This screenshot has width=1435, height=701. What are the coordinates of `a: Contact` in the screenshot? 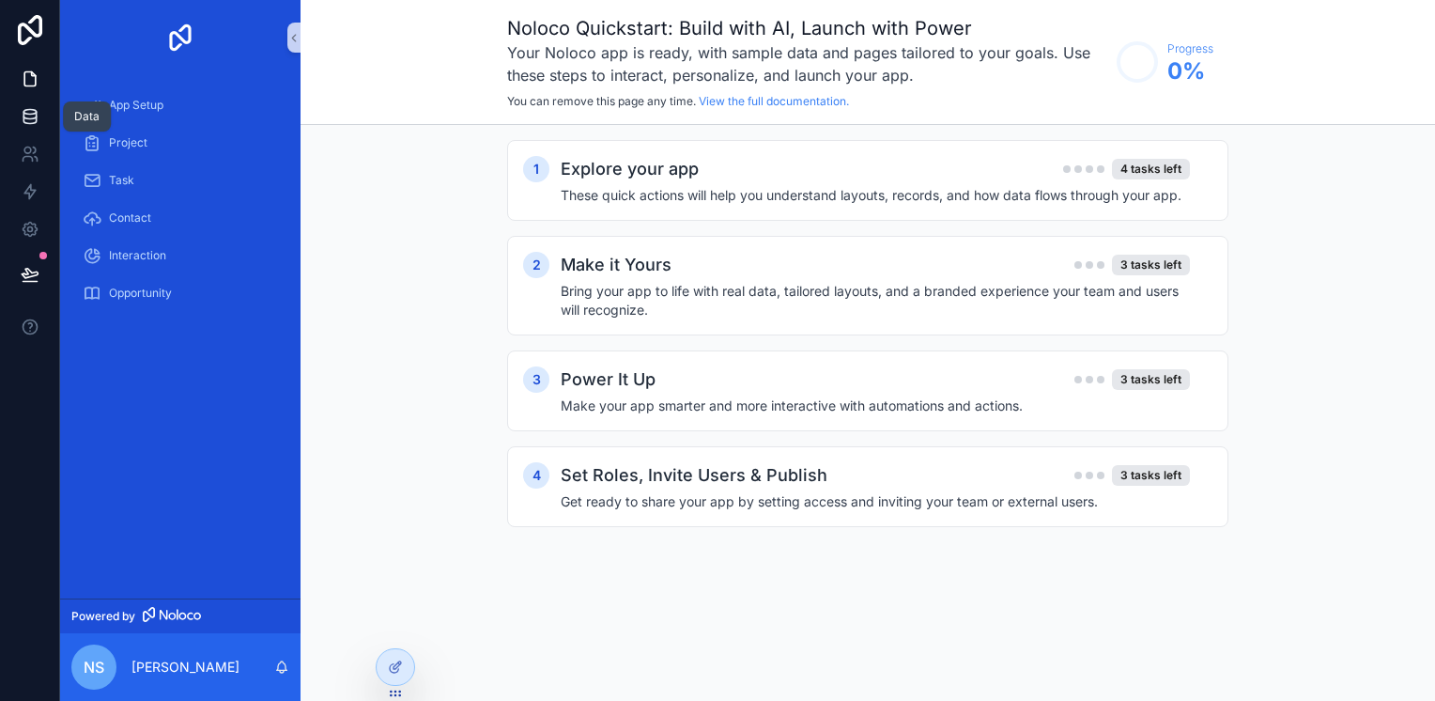 It's located at (180, 218).